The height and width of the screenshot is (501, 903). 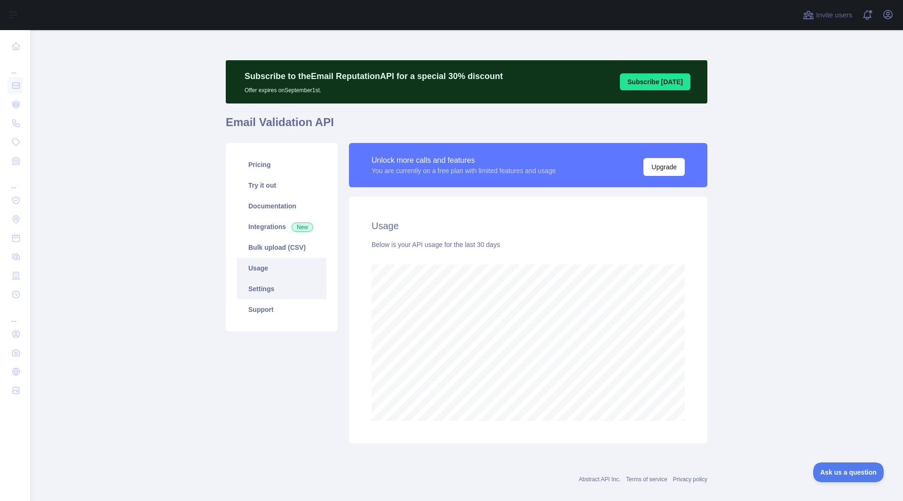 I want to click on span: New, so click(x=302, y=227).